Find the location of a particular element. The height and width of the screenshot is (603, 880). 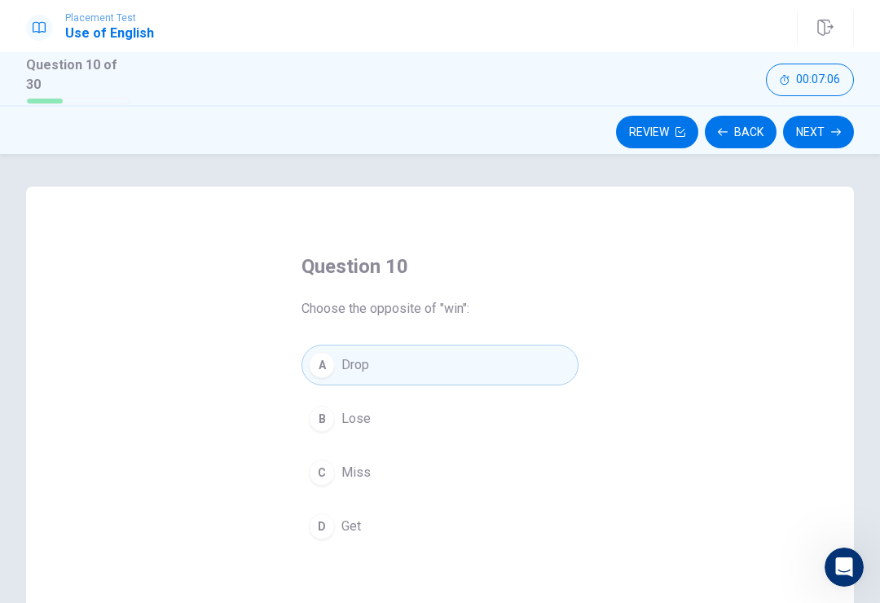

h4: Question 10 is located at coordinates (440, 266).